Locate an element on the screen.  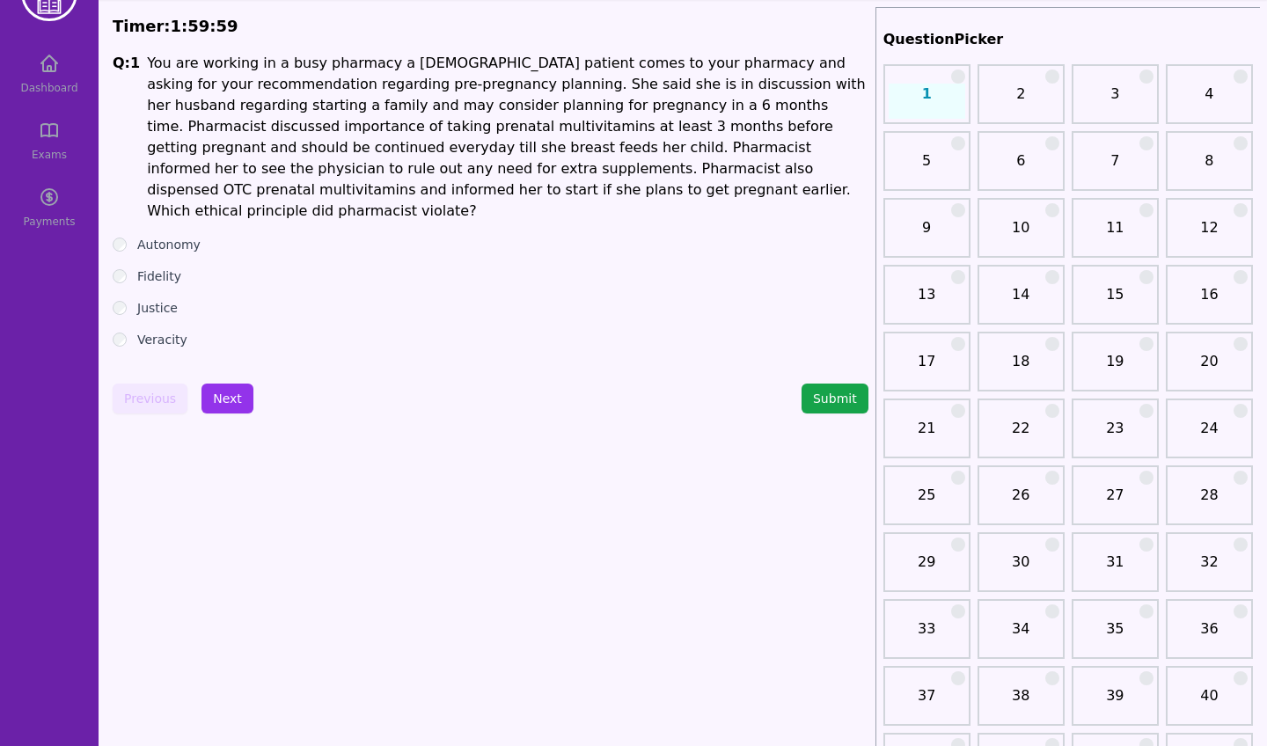
a: 36 is located at coordinates (1209, 636).